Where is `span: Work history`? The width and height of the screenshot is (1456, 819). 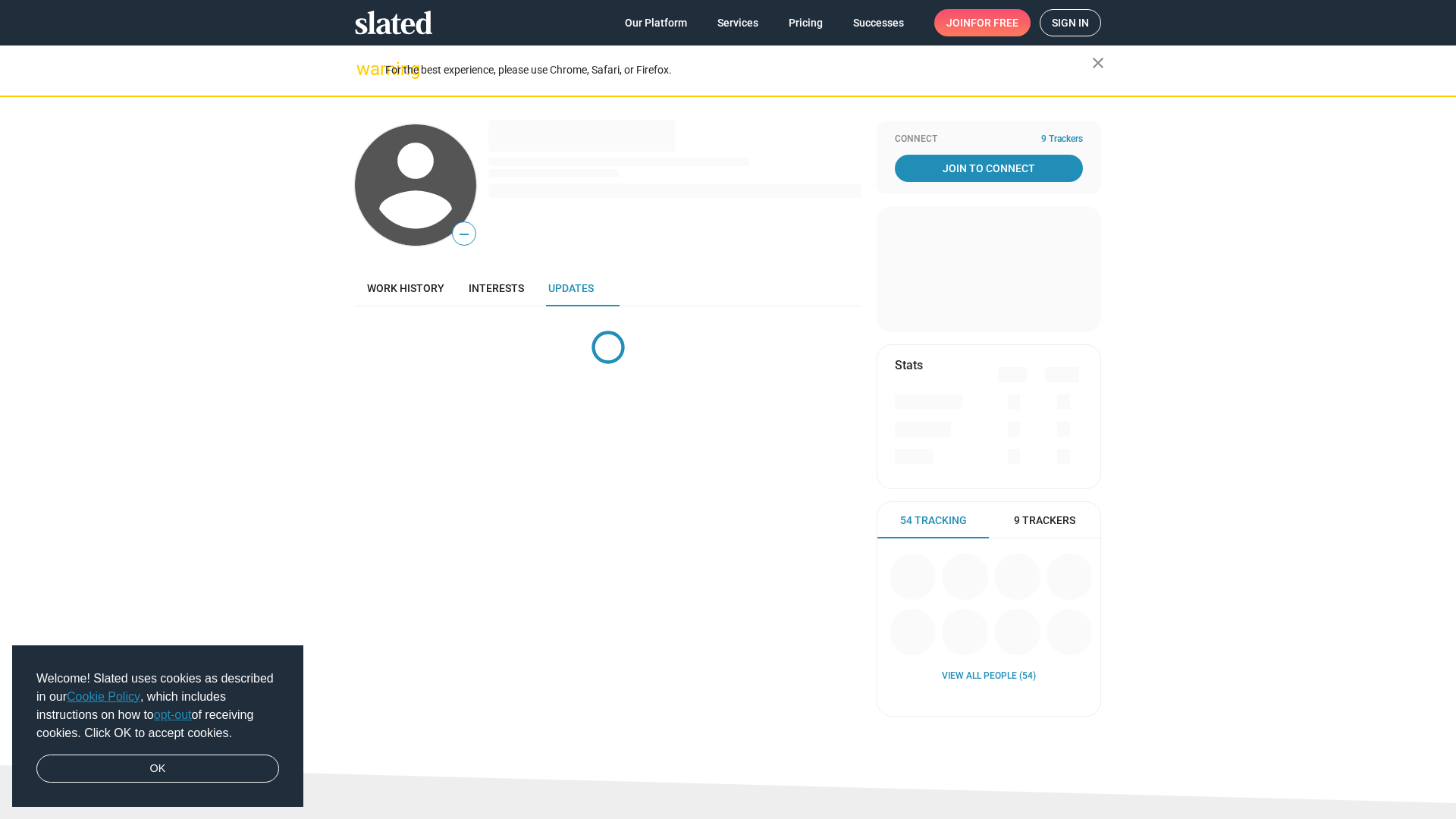 span: Work history is located at coordinates (406, 288).